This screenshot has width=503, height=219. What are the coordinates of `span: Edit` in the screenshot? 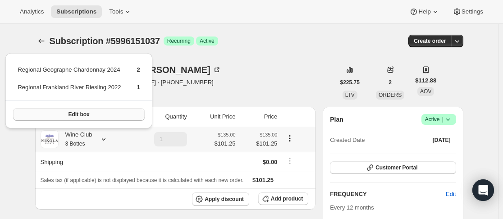 It's located at (451, 194).